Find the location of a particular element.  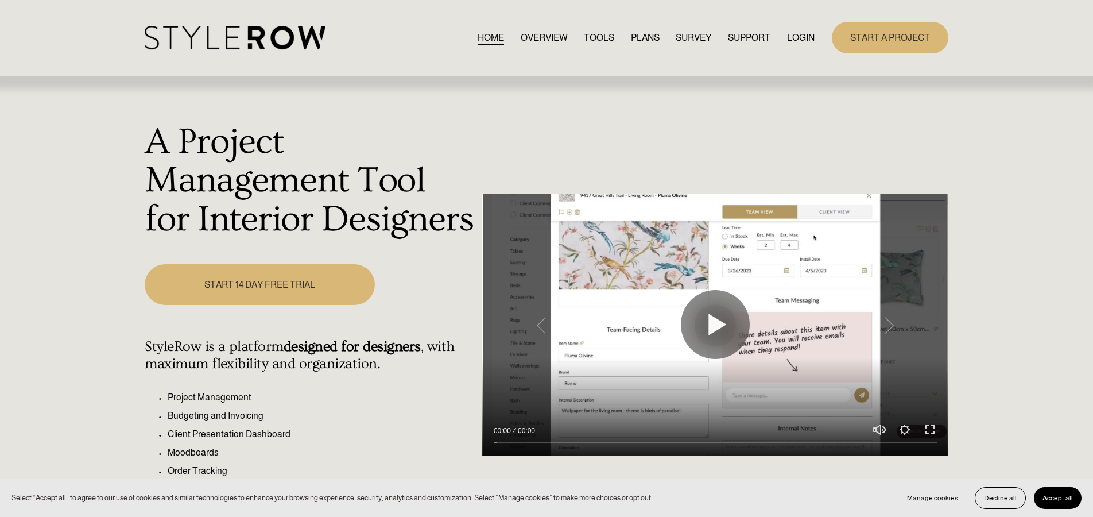

img: StyleRow is located at coordinates (235, 37).